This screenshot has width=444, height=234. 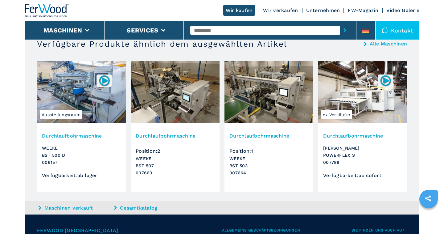 I want to click on h3: WEEKE BST 500 D 006157, so click(x=81, y=155).